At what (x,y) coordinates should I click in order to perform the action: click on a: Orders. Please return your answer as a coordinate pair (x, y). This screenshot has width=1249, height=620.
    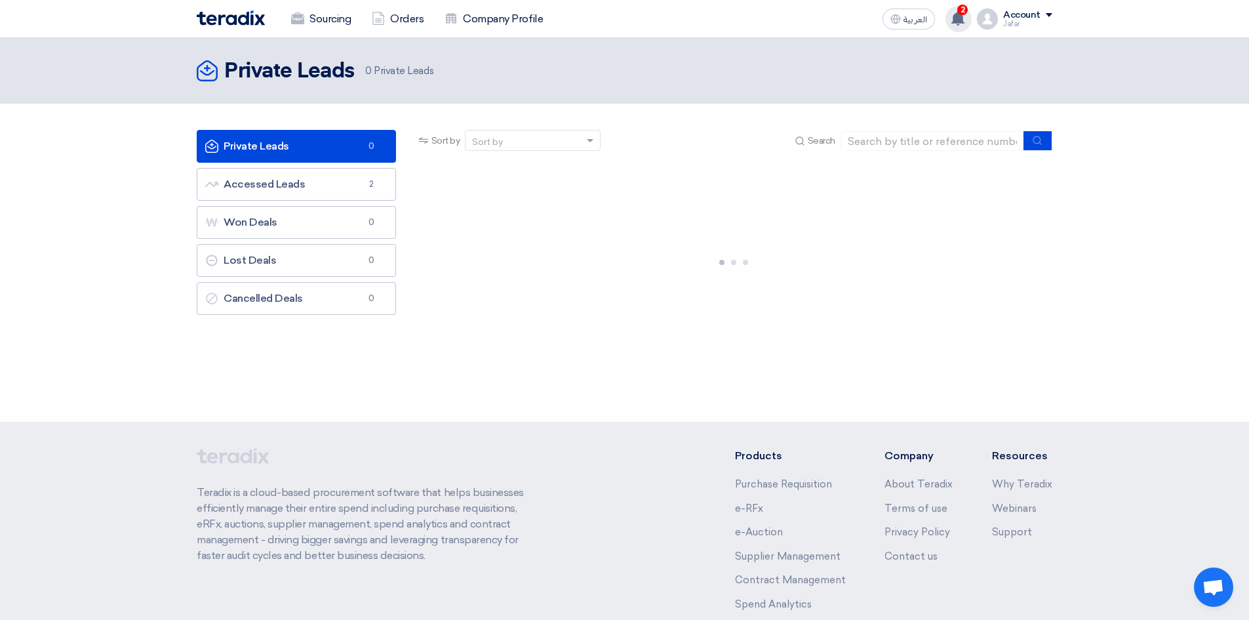
    Looking at the image, I should click on (397, 19).